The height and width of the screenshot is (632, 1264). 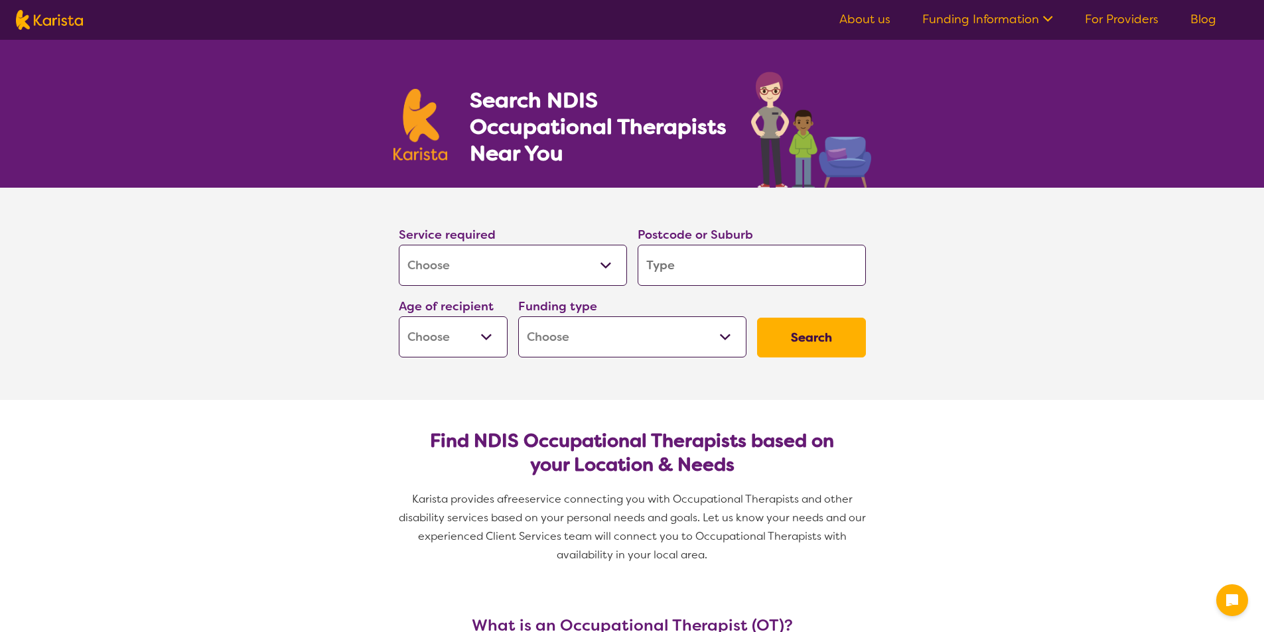 What do you see at coordinates (987, 19) in the screenshot?
I see `a: Funding Information` at bounding box center [987, 19].